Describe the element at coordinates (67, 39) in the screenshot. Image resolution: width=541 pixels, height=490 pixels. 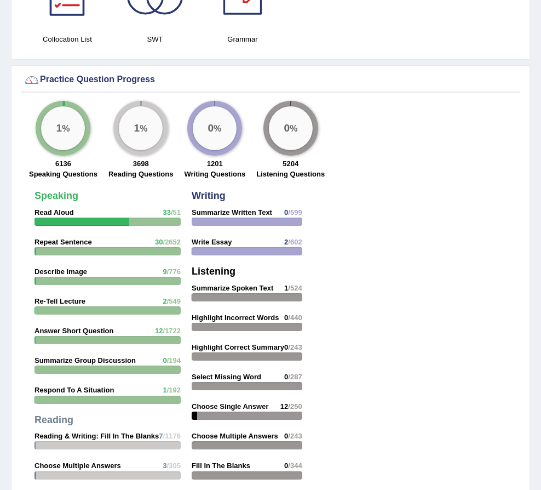
I see `h4: Collocation List` at that location.